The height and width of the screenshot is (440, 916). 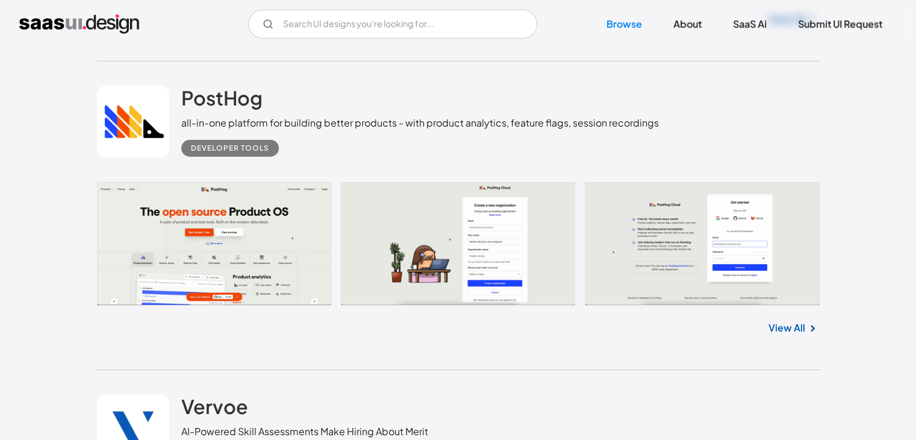 I want to click on a: Submit UI Request, so click(x=841, y=24).